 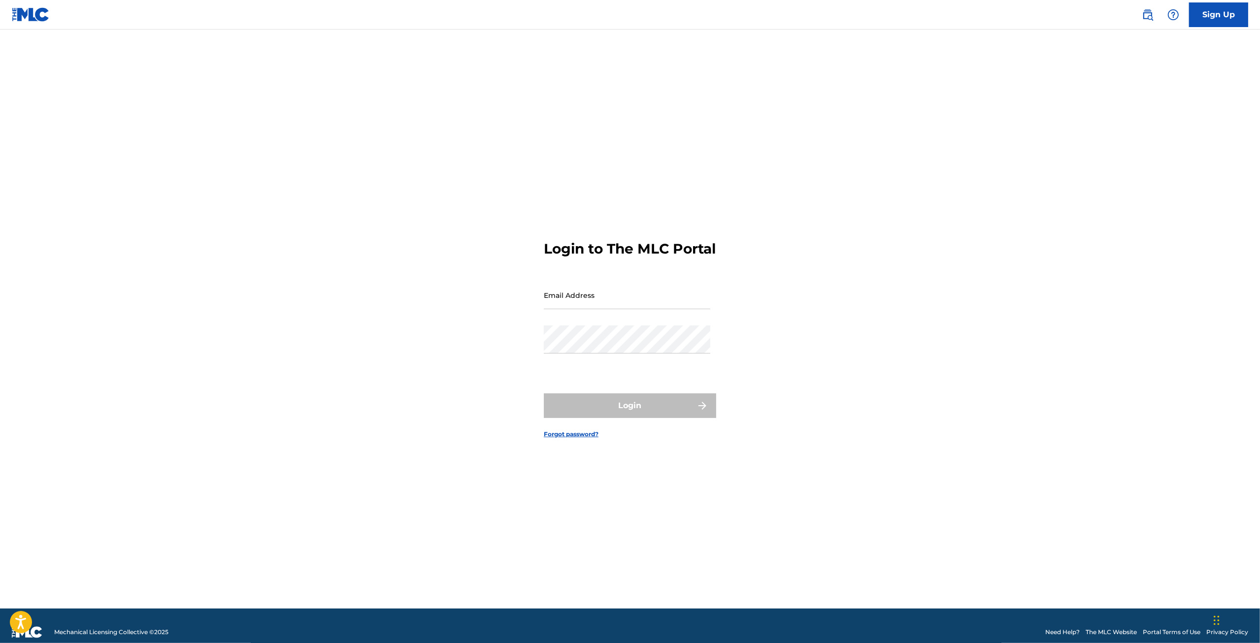 What do you see at coordinates (1227, 632) in the screenshot?
I see `a: Privacy Policy` at bounding box center [1227, 632].